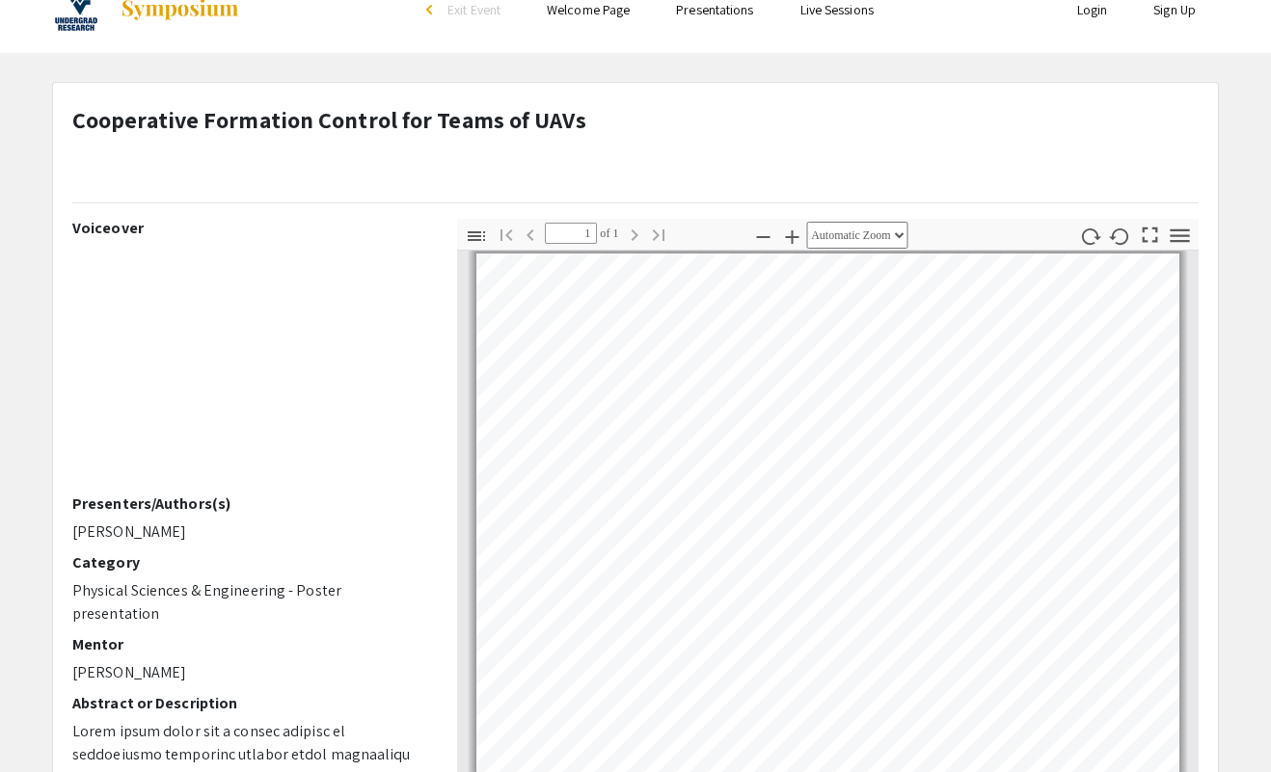 The height and width of the screenshot is (772, 1271). What do you see at coordinates (530, 233) in the screenshot?
I see `button: Previous Page` at bounding box center [530, 233].